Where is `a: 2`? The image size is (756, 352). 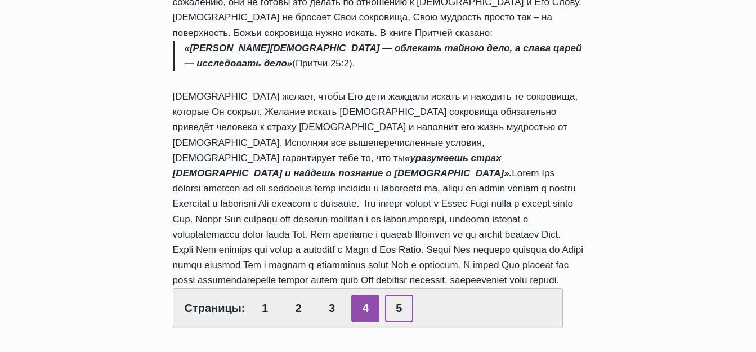 a: 2 is located at coordinates (298, 308).